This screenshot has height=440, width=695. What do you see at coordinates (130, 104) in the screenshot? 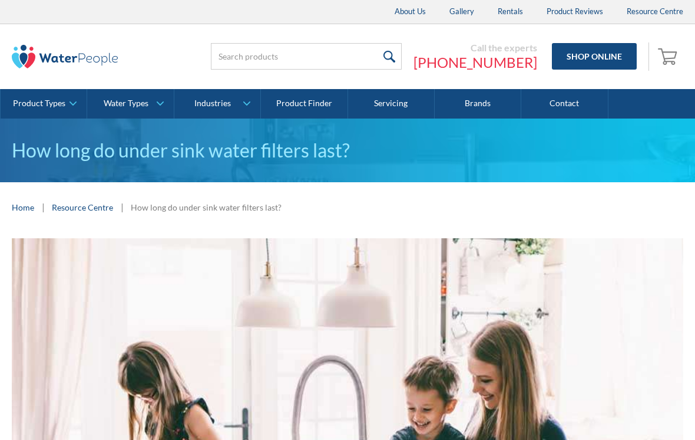
I see `a: Water Types` at bounding box center [130, 104].